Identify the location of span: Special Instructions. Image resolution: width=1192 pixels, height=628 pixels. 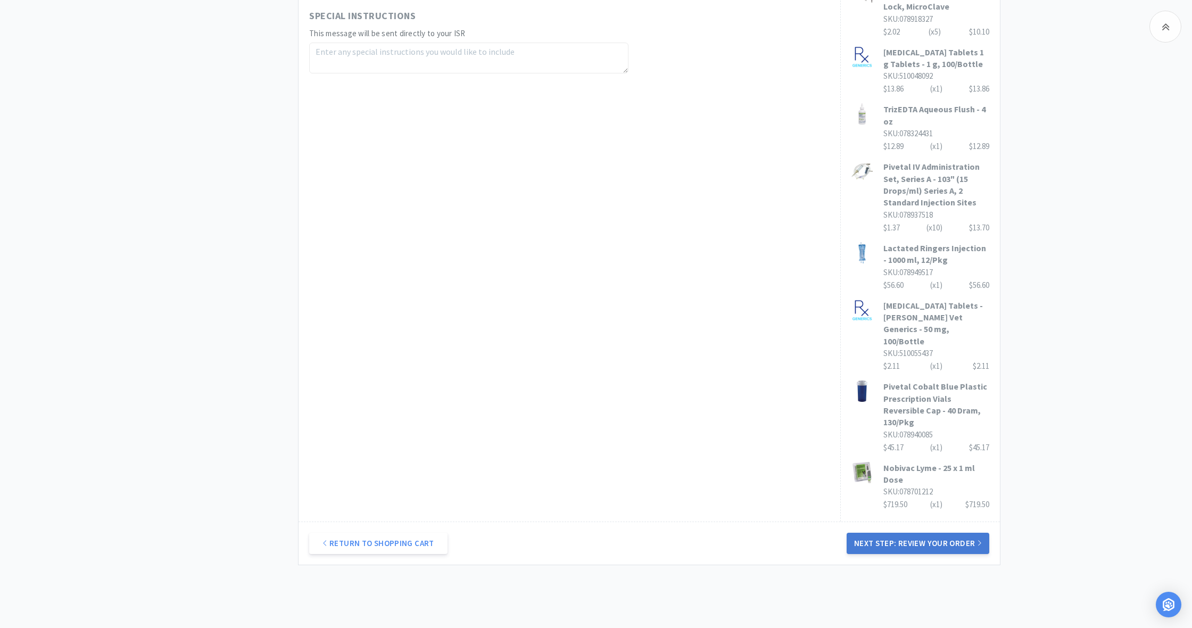
(362, 16).